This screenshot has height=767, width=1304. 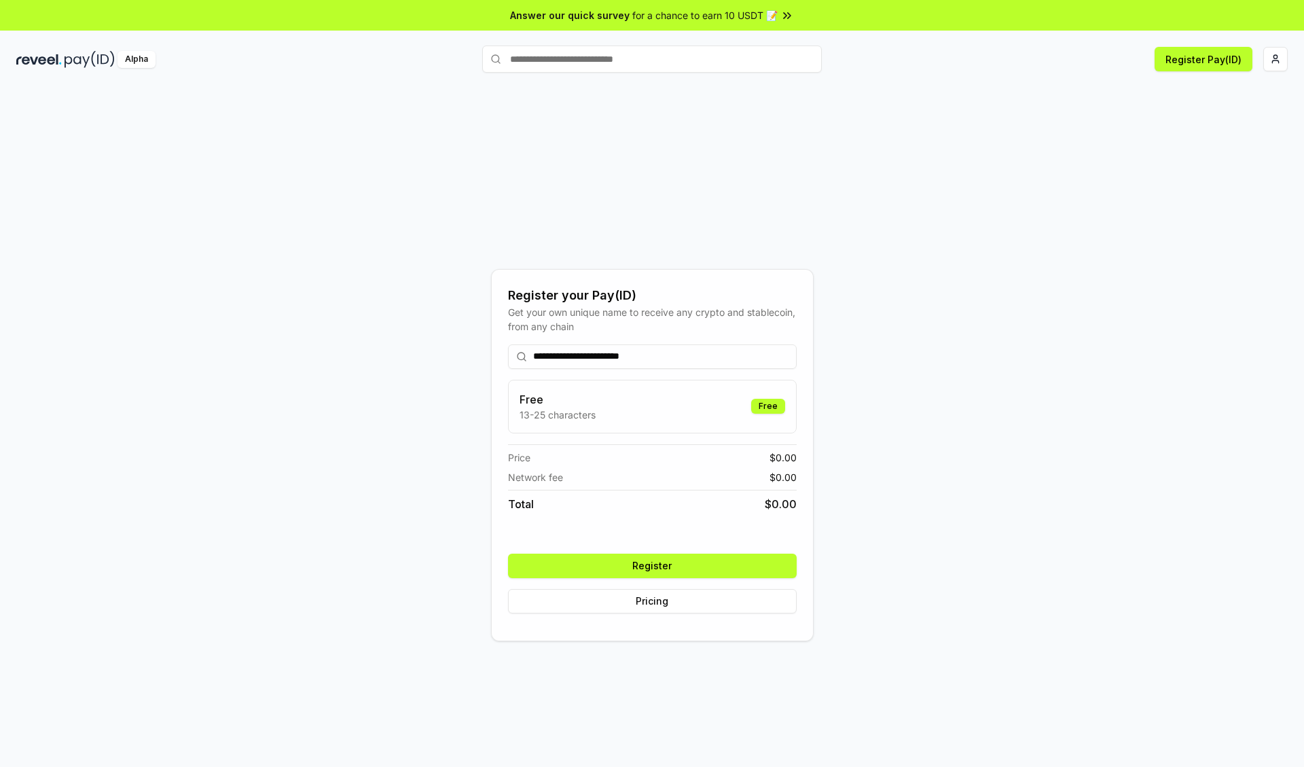 What do you see at coordinates (557, 414) in the screenshot?
I see `p: 13-25 characters` at bounding box center [557, 414].